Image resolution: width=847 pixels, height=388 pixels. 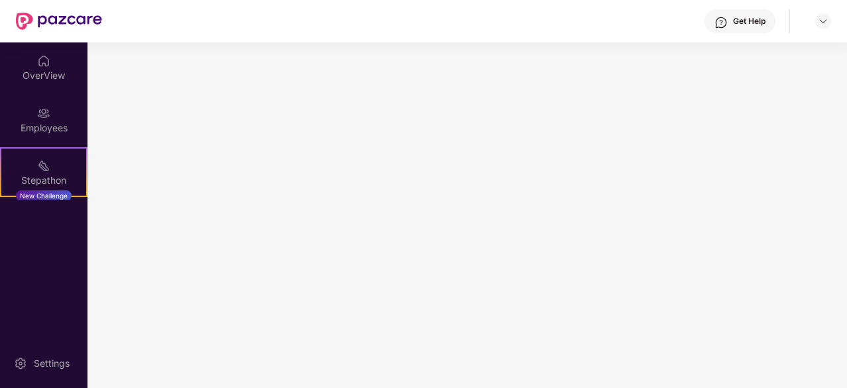 I want to click on img: svg+xml;base64,PHN2ZyBpZD0iRW1wbG95ZWVzIiB4bWxucz0iaHR0cDovL3d3dy53My5vcmcvMjAwMC9zdmciIHdpZHRoPS..., so click(x=44, y=113).